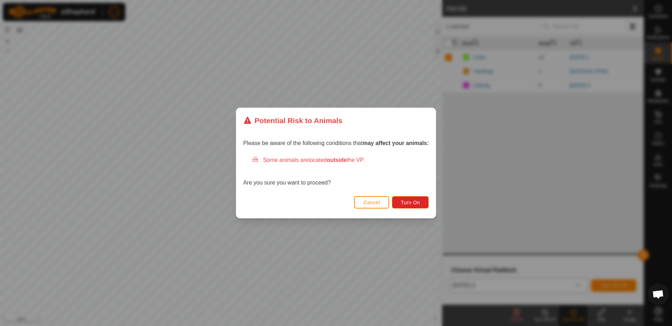 The width and height of the screenshot is (672, 326). Describe the element at coordinates (658, 295) in the screenshot. I see `div: Open chat` at that location.